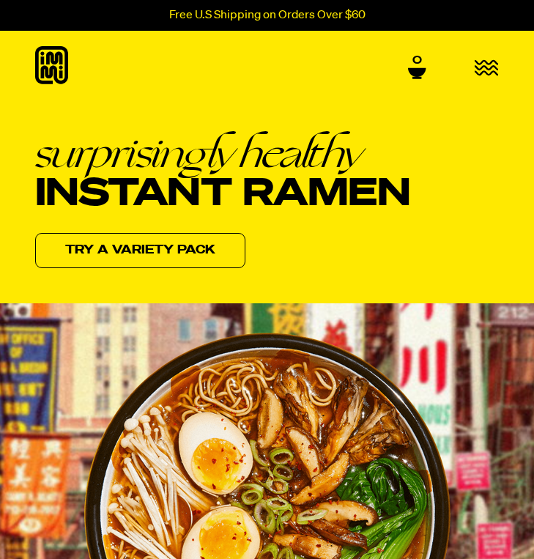 The width and height of the screenshot is (534, 559). Describe the element at coordinates (417, 61) in the screenshot. I see `span: 0` at that location.